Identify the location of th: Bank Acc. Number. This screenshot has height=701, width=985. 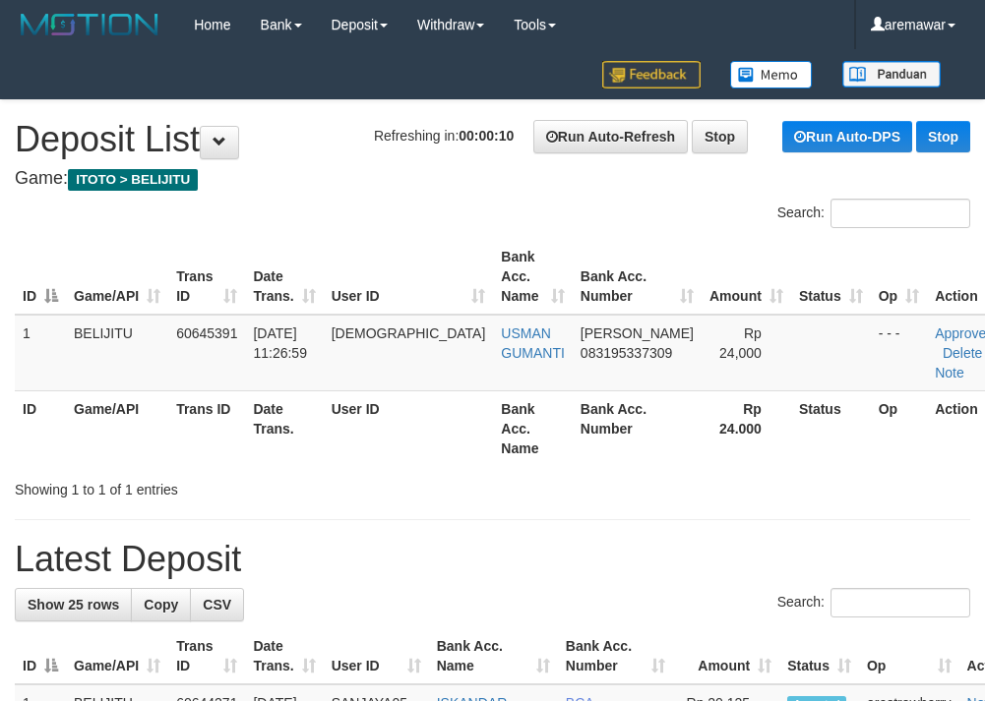
(637, 428).